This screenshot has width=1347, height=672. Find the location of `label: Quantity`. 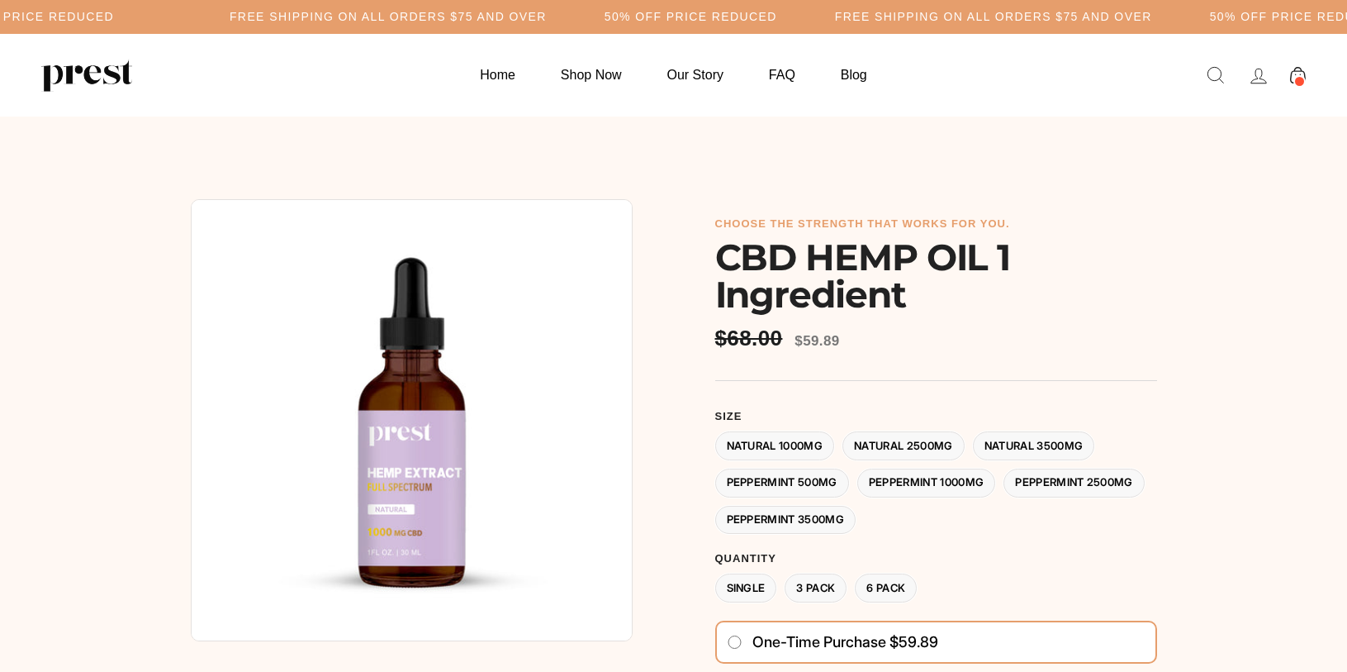

label: Quantity is located at coordinates (936, 558).